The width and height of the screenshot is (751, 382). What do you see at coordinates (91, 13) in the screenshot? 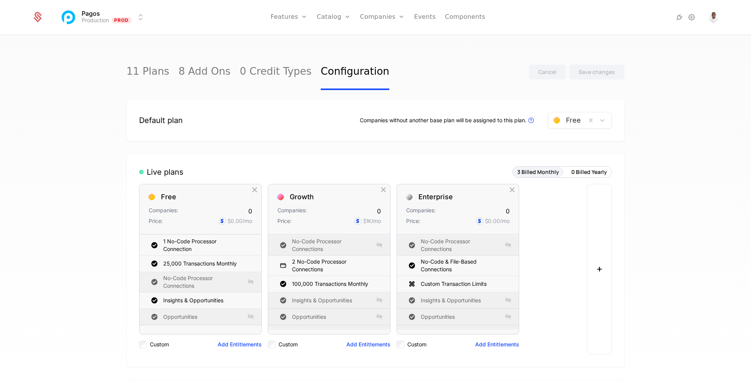
I see `span: Pagos` at bounding box center [91, 13].